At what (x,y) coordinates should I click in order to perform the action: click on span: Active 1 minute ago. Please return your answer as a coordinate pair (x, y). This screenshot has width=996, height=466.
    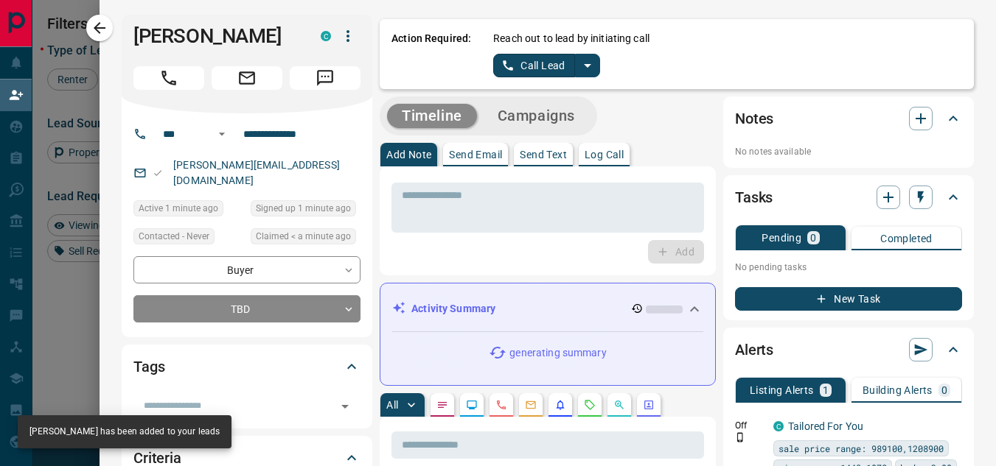
    Looking at the image, I should click on (178, 209).